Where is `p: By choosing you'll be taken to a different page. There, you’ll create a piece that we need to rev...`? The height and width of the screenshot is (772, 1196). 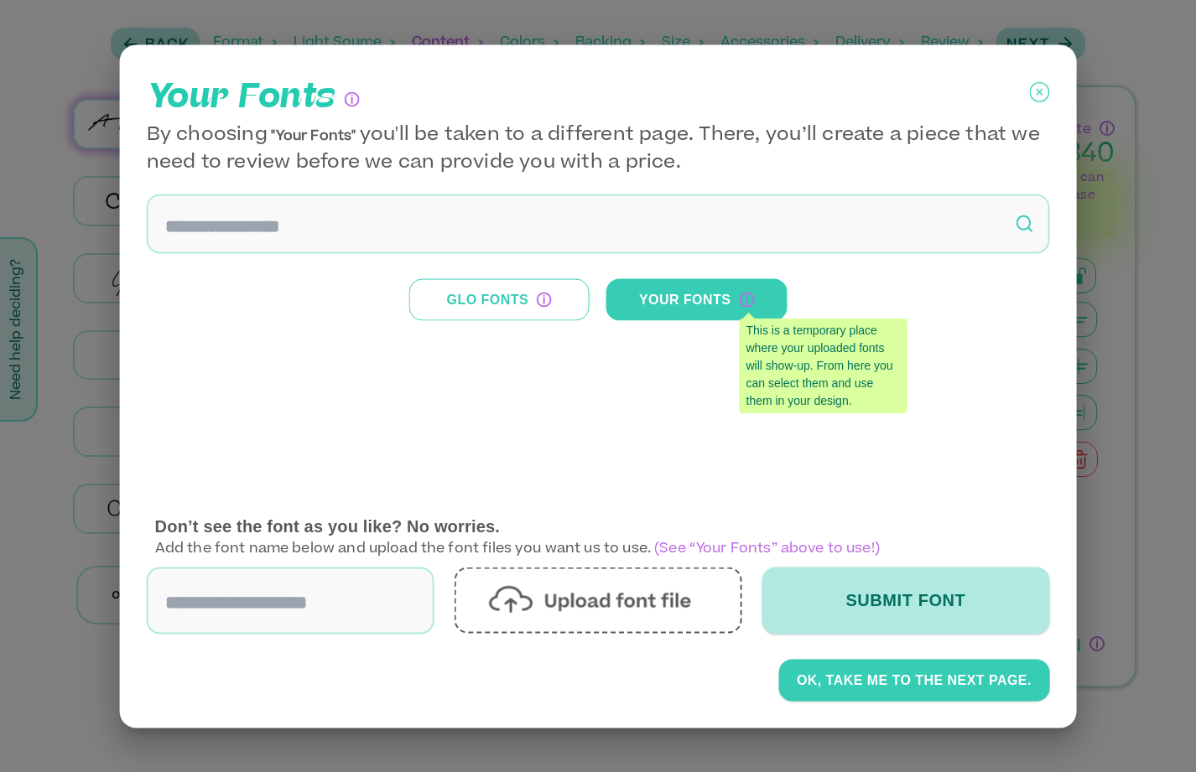
p: By choosing you'll be taken to a different page. There, you’ll create a piece that we need to rev... is located at coordinates (598, 149).